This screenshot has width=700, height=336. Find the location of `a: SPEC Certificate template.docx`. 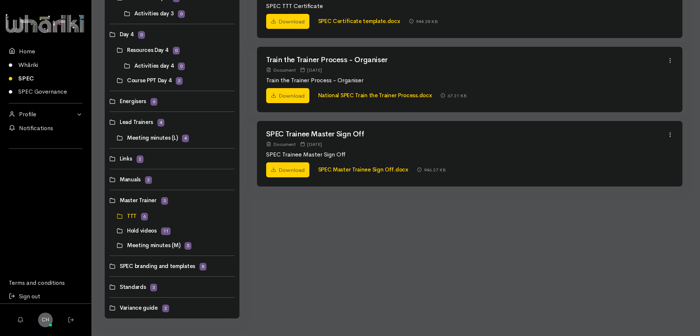

a: SPEC Certificate template.docx is located at coordinates (359, 21).